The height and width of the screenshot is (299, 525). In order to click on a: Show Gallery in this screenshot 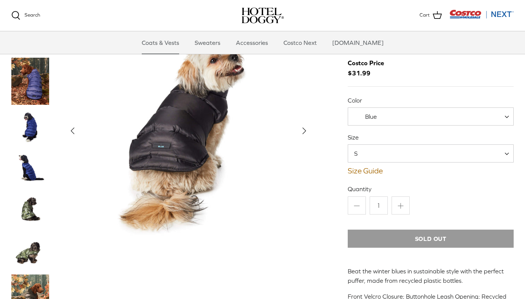, I will do `click(188, 131)`.